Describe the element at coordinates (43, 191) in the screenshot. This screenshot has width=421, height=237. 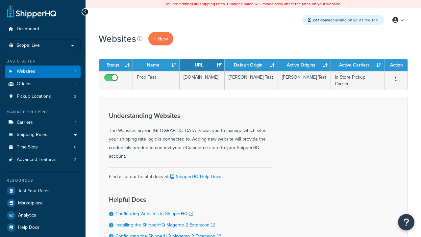
I see `a: Test Your Rates` at that location.